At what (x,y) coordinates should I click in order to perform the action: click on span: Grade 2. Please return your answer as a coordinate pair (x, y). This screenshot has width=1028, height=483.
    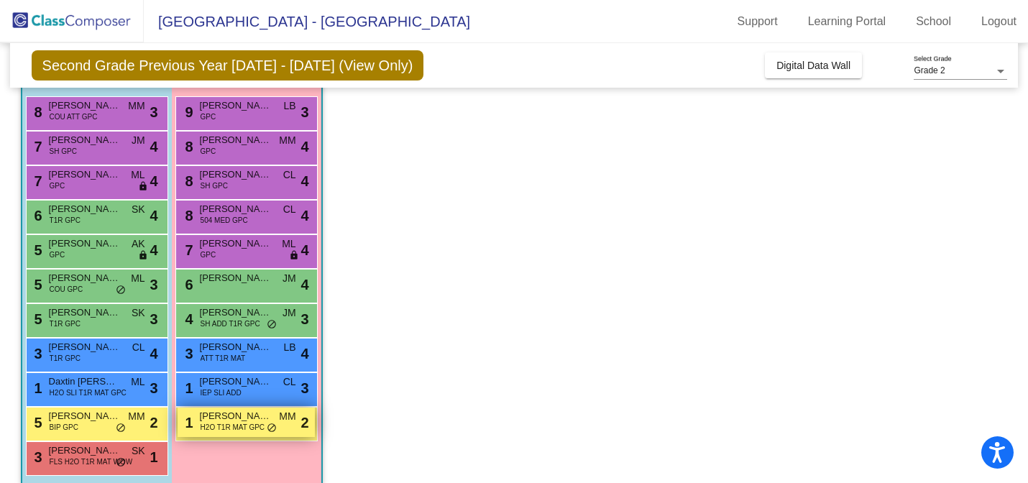
    Looking at the image, I should click on (929, 70).